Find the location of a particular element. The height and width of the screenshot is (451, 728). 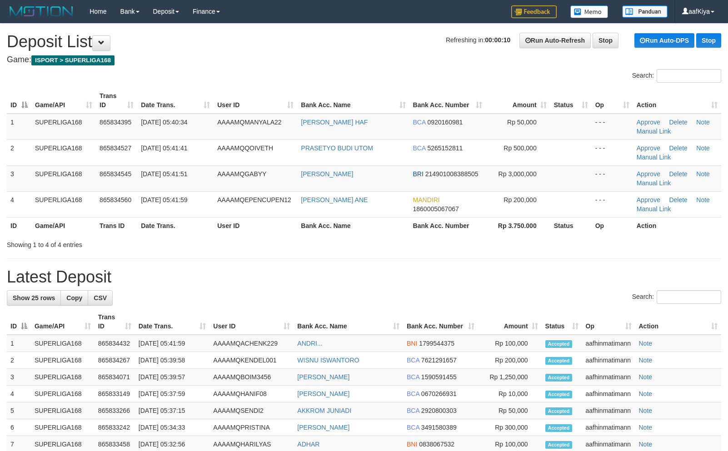

strong: 00:00:10 is located at coordinates (498, 40).